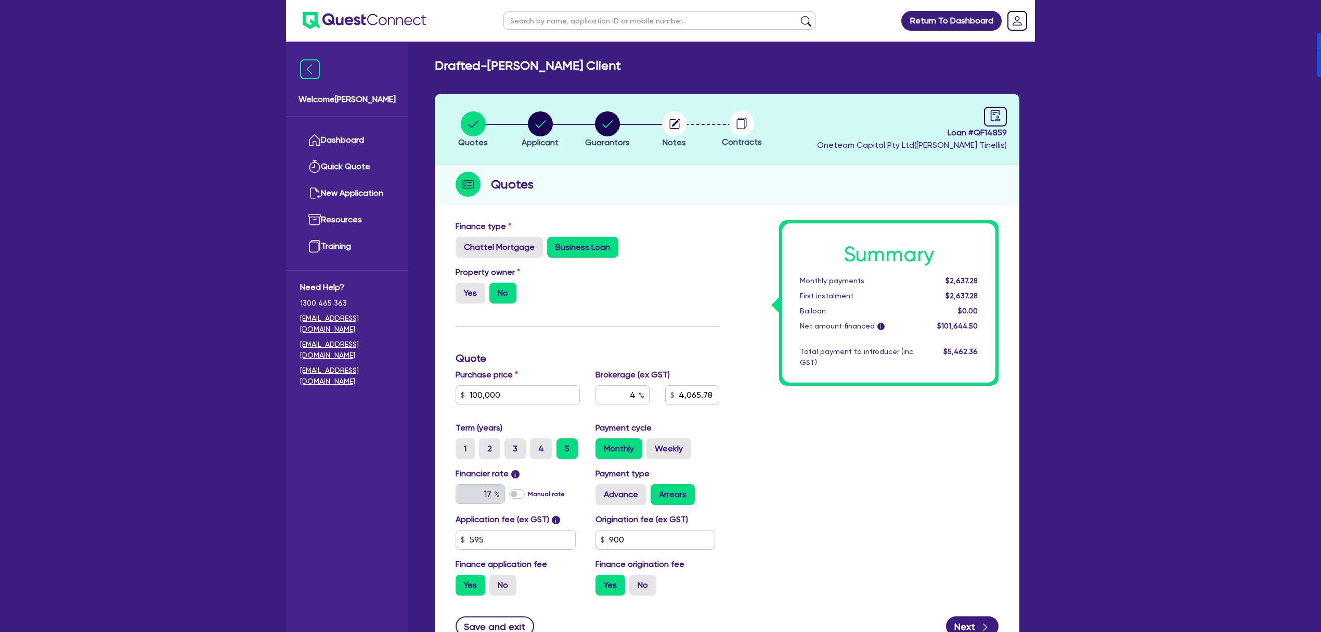 This screenshot has height=632, width=1321. What do you see at coordinates (675, 130) in the screenshot?
I see `button: Notes` at bounding box center [675, 130].